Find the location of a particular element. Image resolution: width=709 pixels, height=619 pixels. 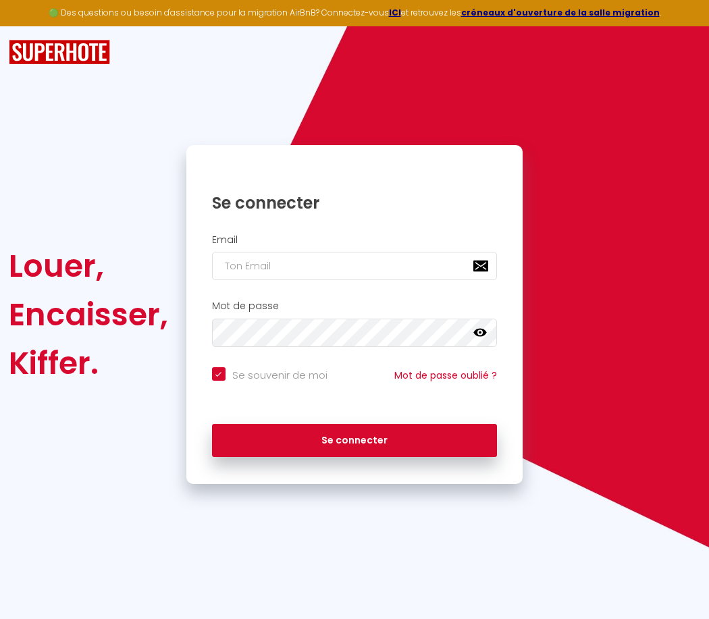

img: SuperHote logo is located at coordinates (59, 52).